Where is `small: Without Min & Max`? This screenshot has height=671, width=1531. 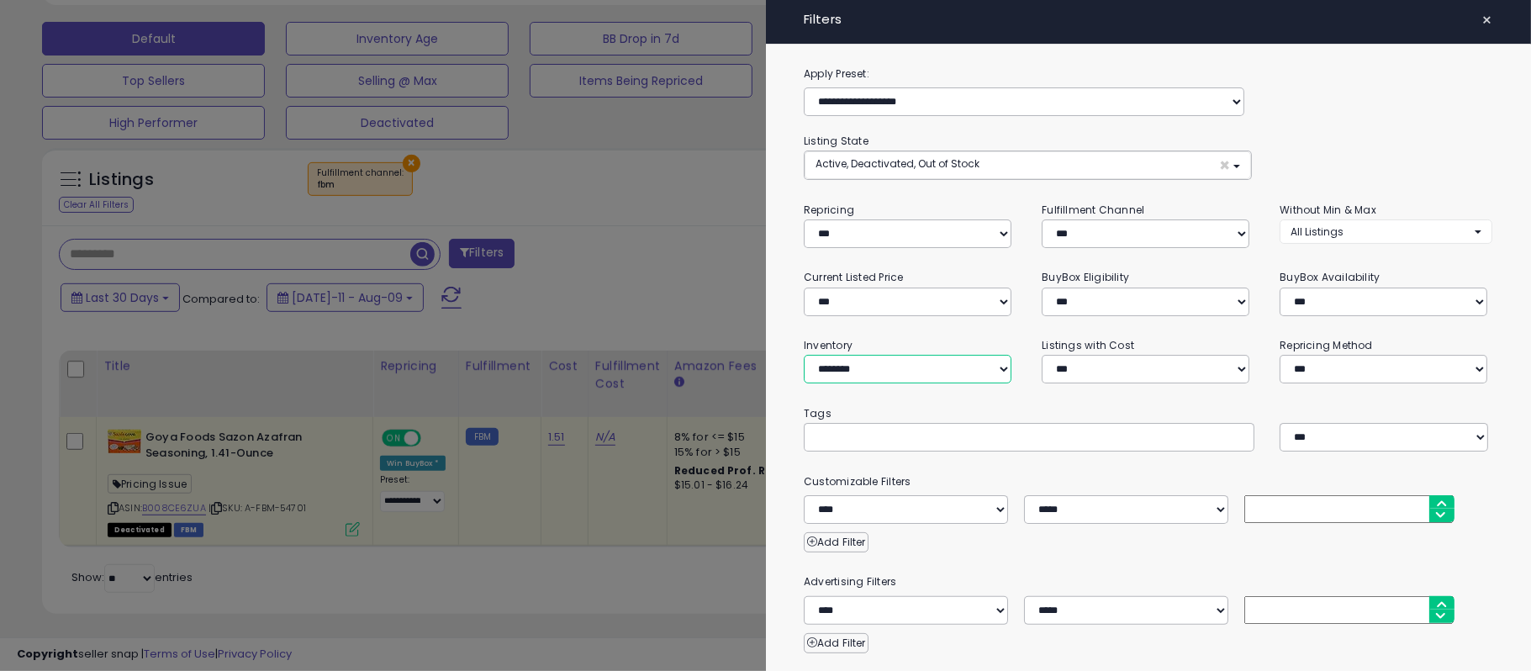 small: Without Min & Max is located at coordinates (1327, 209).